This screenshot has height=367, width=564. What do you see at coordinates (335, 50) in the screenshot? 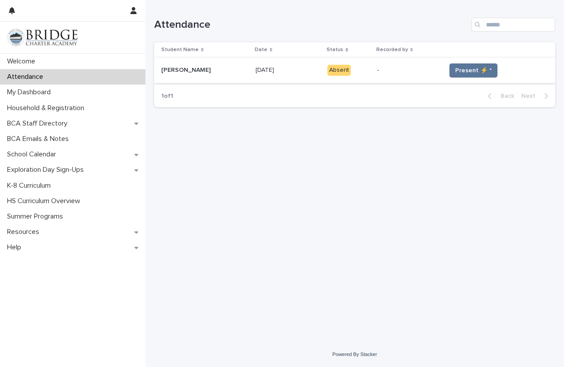
I see `p: Status` at bounding box center [335, 50].